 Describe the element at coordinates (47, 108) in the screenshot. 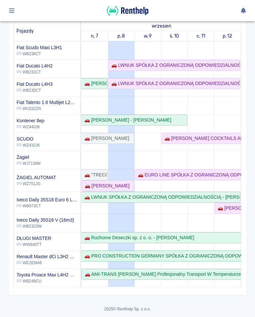

I see `p: WU5322N` at that location.